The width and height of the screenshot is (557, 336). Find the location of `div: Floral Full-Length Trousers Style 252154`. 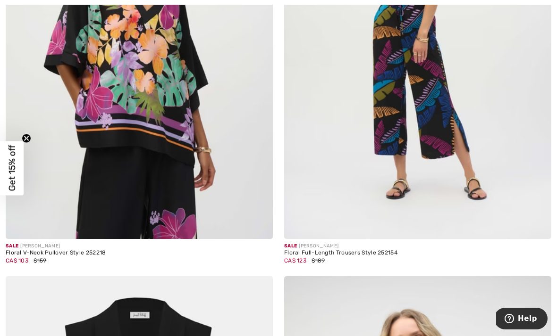

div: Floral Full-Length Trousers Style 252154 is located at coordinates (418, 253).